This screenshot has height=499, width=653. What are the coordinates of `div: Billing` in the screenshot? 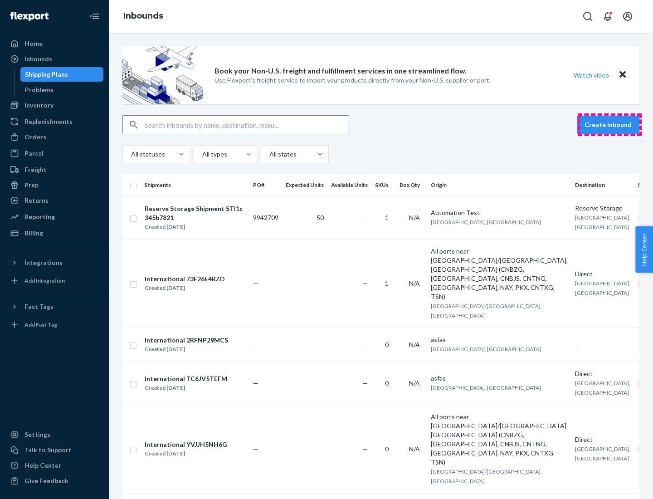 It's located at (34, 233).